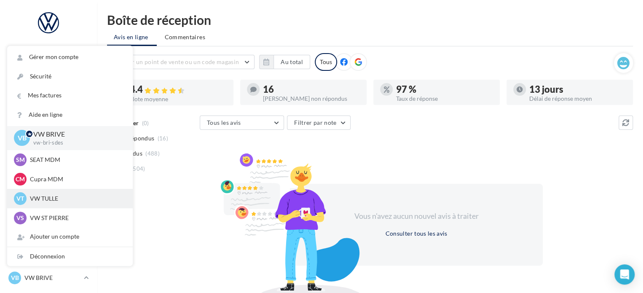  Describe the element at coordinates (444, 89) in the screenshot. I see `div: 97 %` at that location.